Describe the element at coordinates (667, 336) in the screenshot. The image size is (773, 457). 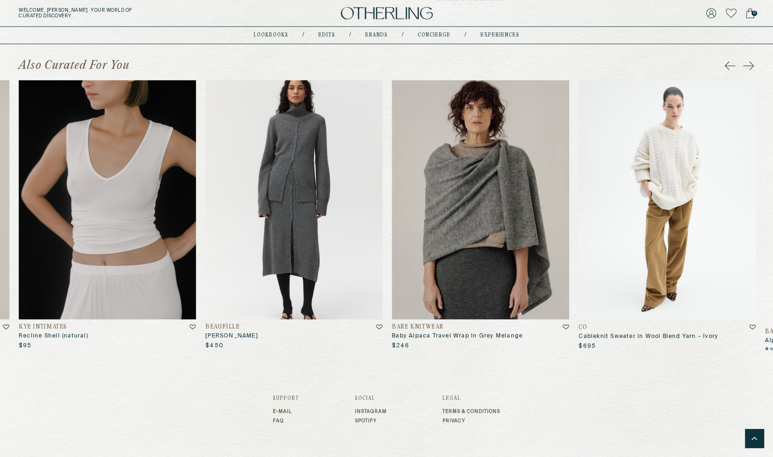
I see `h3: Cableknit Sweater In Wool Blend Yarn - Ivory` at that location.